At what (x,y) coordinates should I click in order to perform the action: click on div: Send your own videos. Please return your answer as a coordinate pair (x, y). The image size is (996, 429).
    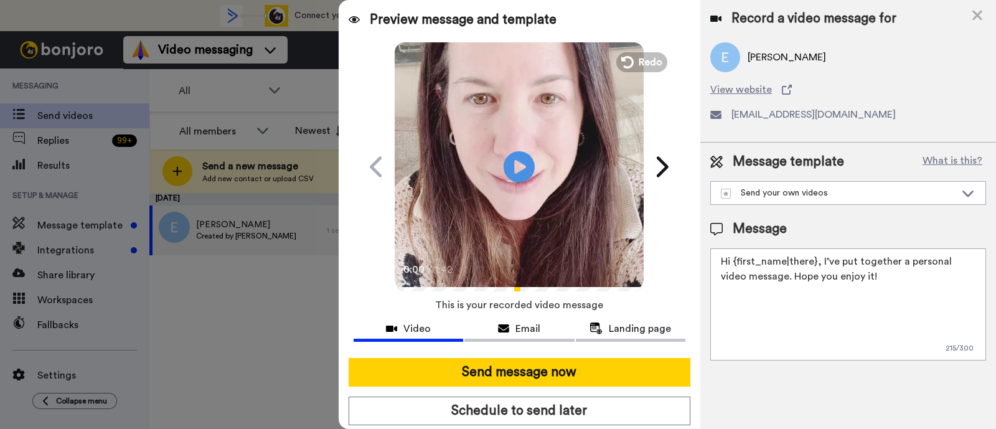
    Looking at the image, I should click on (838, 193).